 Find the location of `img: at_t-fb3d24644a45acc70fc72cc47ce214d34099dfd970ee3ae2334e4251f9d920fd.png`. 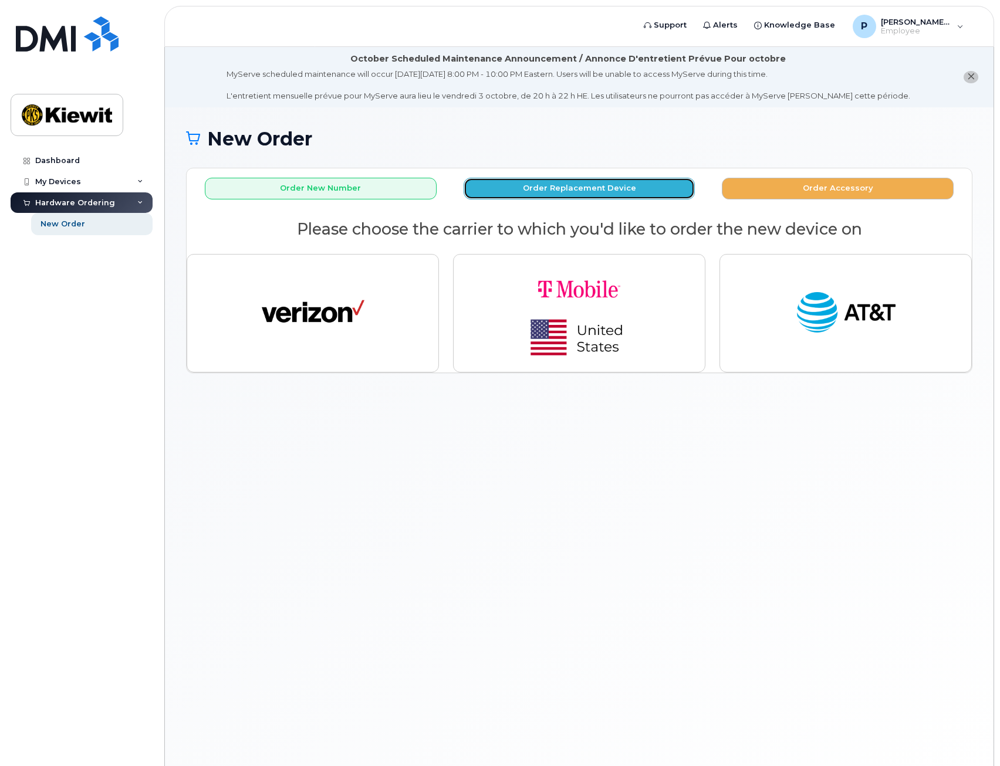

img: at_t-fb3d24644a45acc70fc72cc47ce214d34099dfd970ee3ae2334e4251f9d920fd.png is located at coordinates (846, 313).